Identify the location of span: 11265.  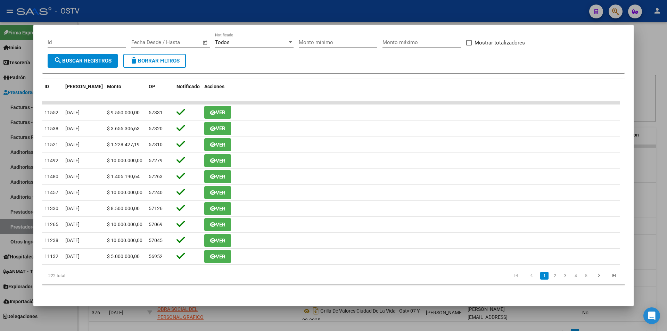
(51, 224).